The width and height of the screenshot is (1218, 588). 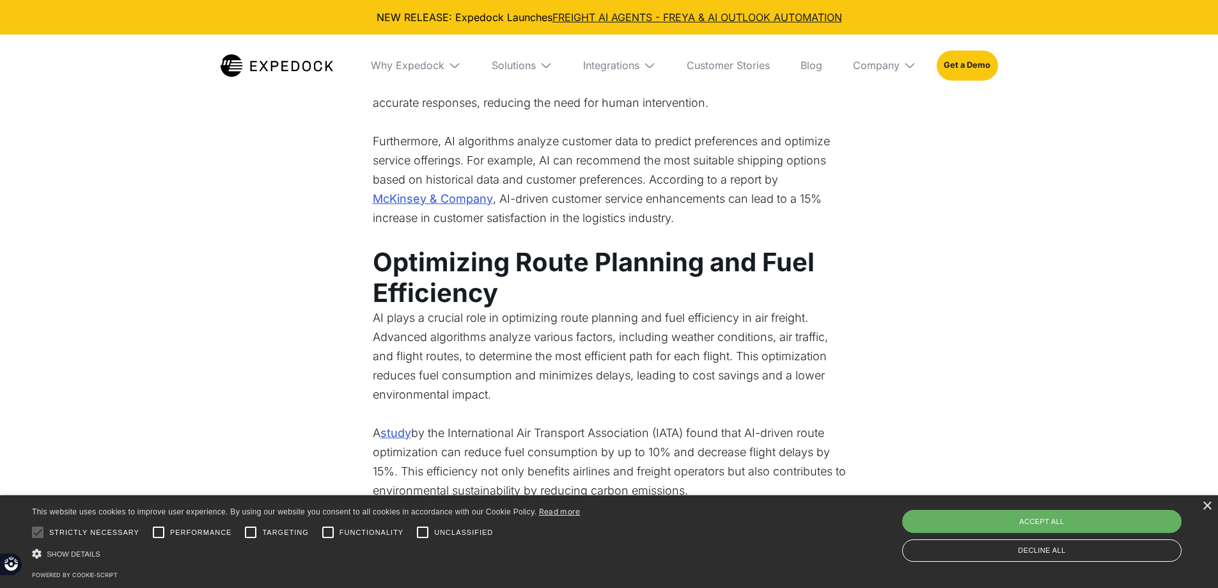 What do you see at coordinates (285, 532) in the screenshot?
I see `span: Targeting` at bounding box center [285, 532].